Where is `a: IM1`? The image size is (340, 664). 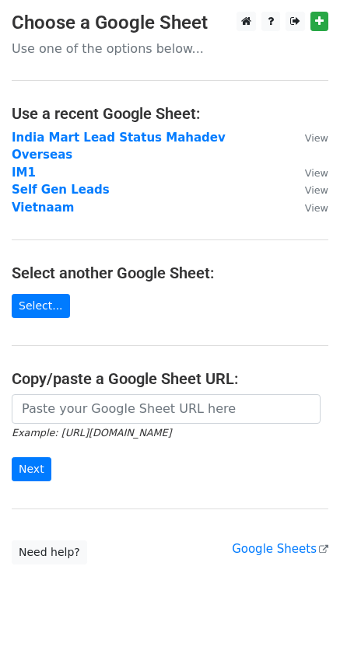 a: IM1 is located at coordinates (23, 173).